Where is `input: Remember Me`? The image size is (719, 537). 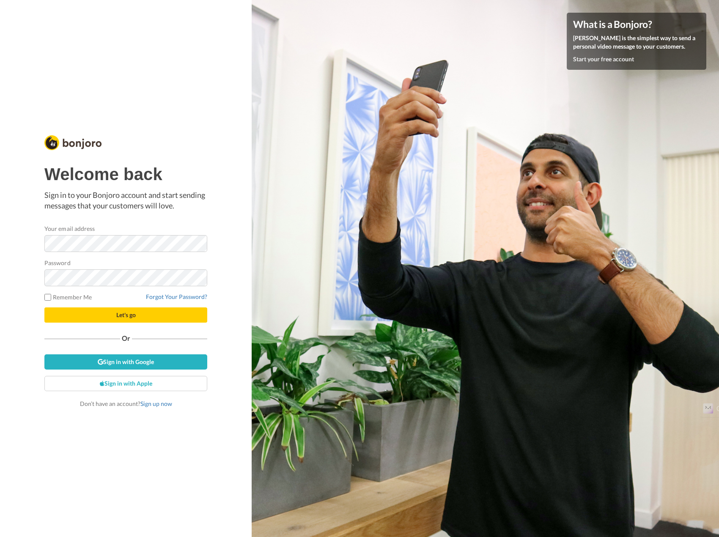
input: Remember Me is located at coordinates (48, 297).